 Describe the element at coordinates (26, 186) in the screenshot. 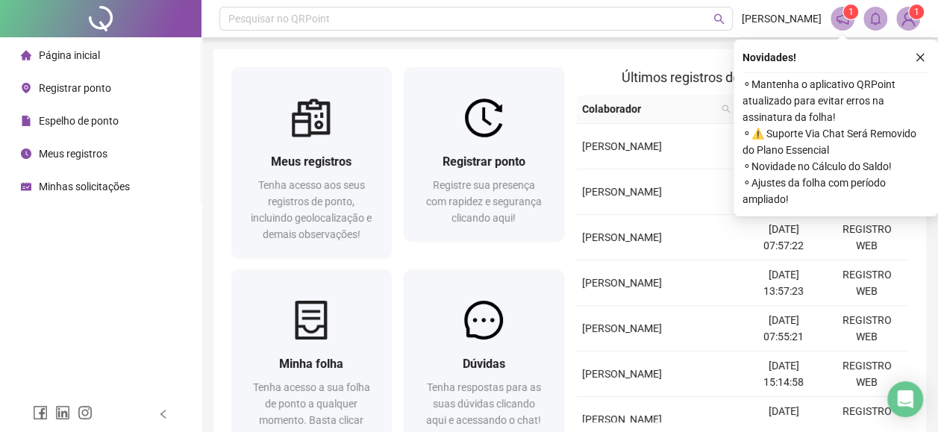

I see `span: schedule` at that location.